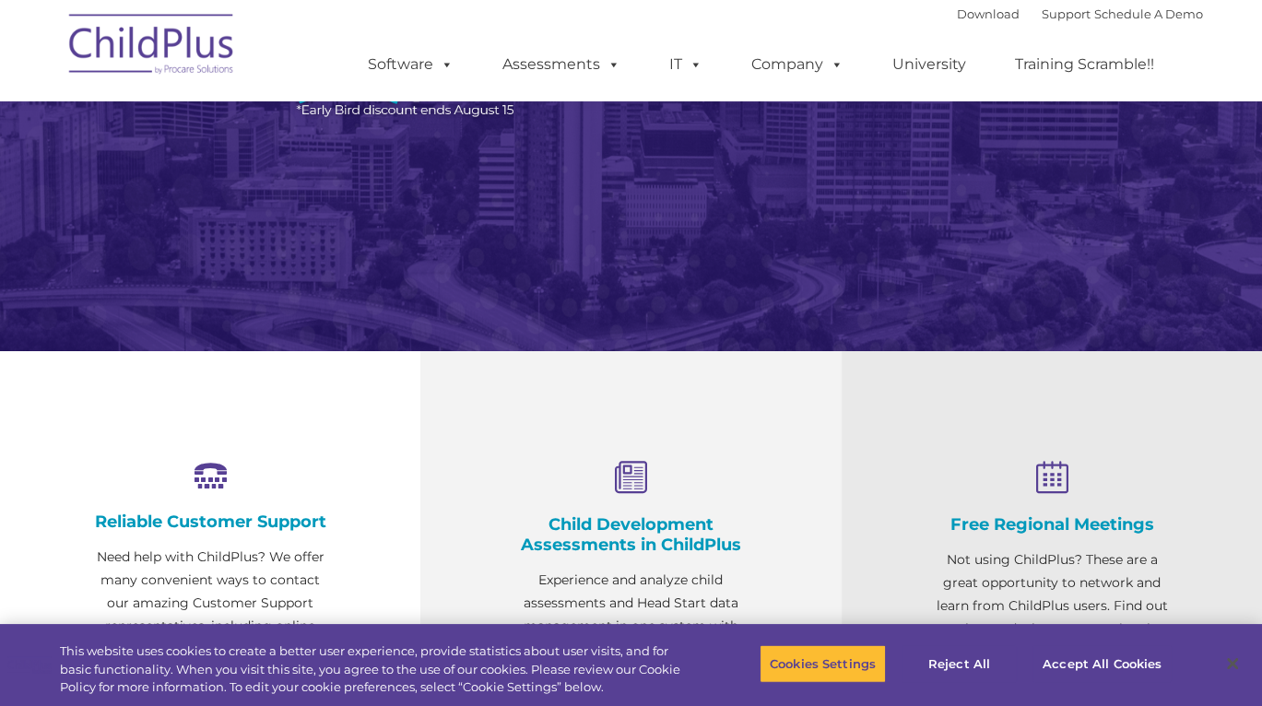 The width and height of the screenshot is (1262, 706). I want to click on div: This website uses cookies to create a better user experience, provide statistics about user visit..., so click(377, 669).